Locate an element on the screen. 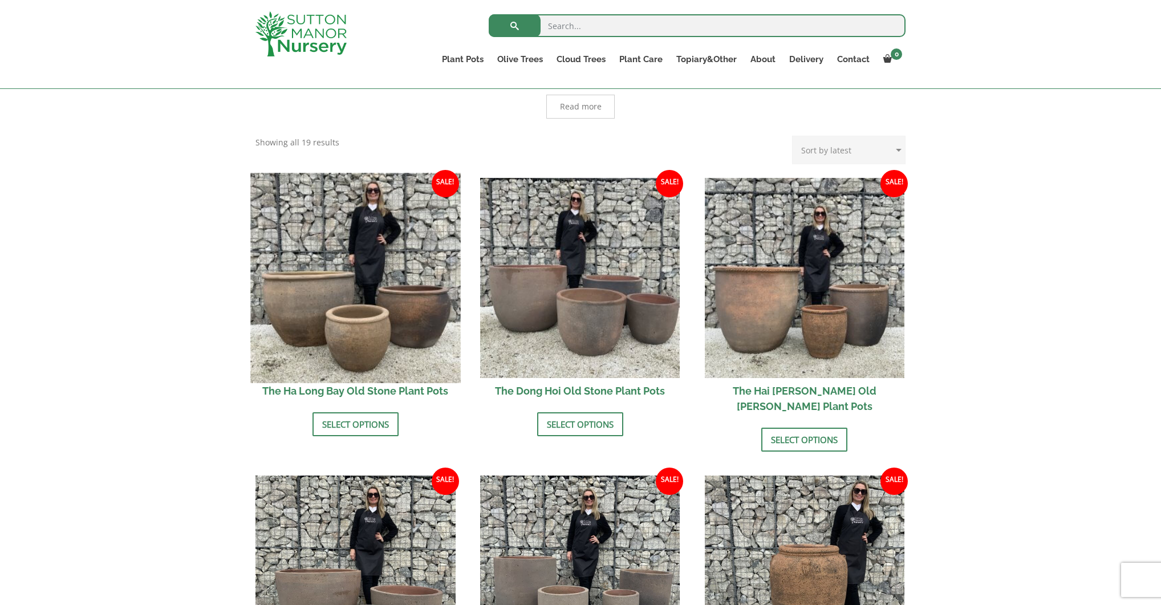 Image resolution: width=1161 pixels, height=605 pixels. select: Shop order is located at coordinates (849, 150).